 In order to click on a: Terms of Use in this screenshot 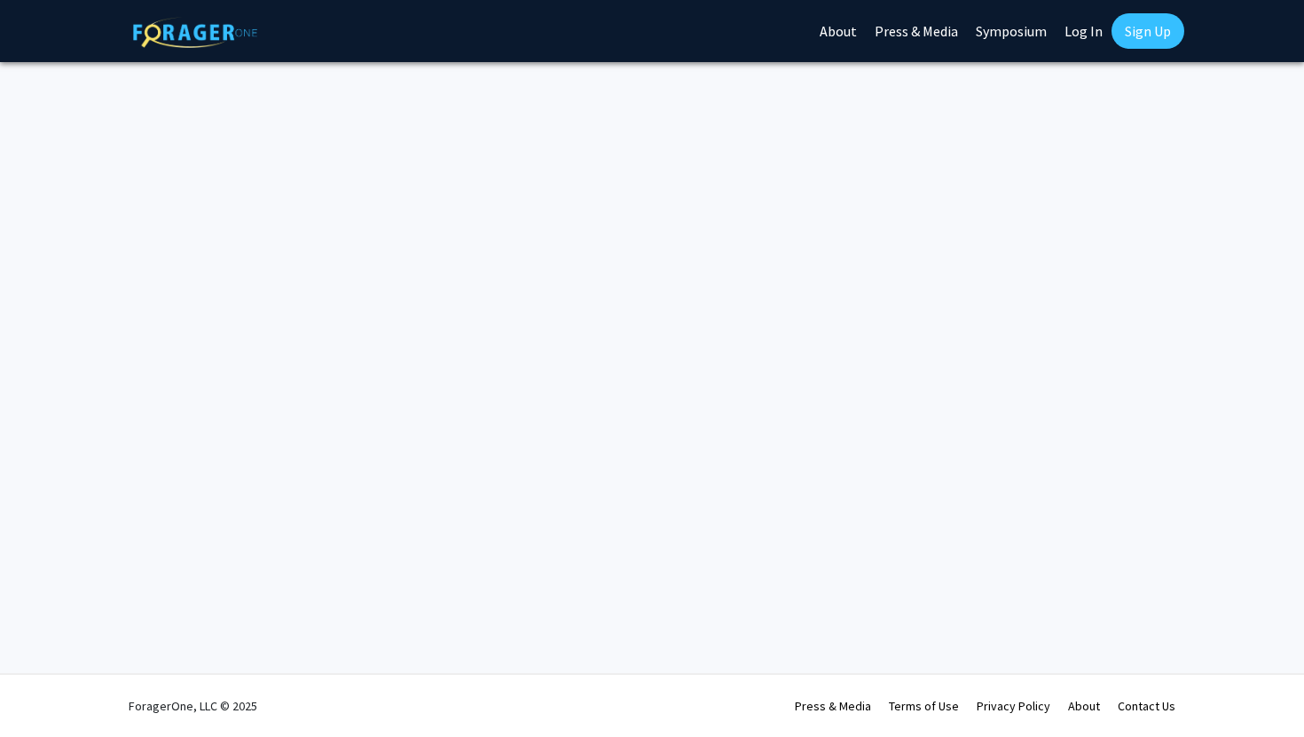, I will do `click(924, 706)`.